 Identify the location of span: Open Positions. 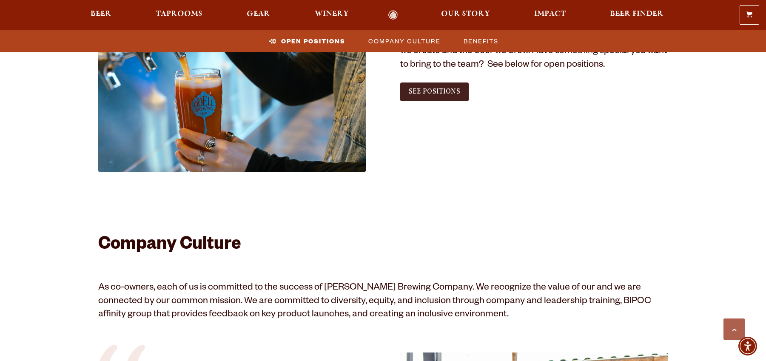
(313, 41).